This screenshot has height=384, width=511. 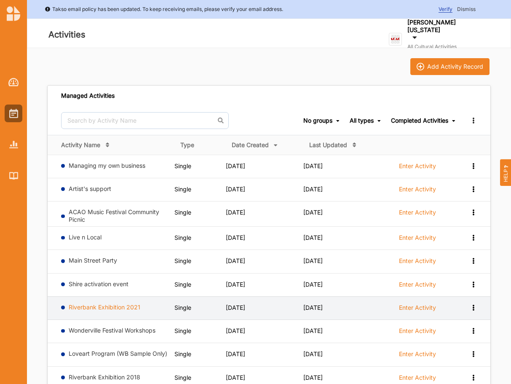 I want to click on span: Dismiss, so click(x=466, y=9).